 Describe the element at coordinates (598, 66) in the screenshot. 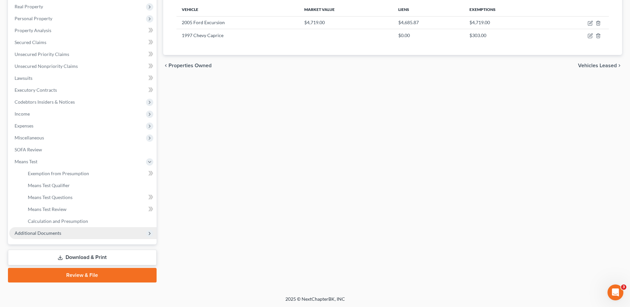

I see `span: Vehicles Leased` at that location.